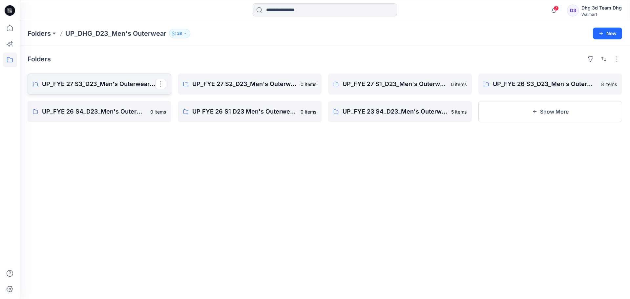 This screenshot has height=299, width=630. I want to click on p: 8 items, so click(609, 84).